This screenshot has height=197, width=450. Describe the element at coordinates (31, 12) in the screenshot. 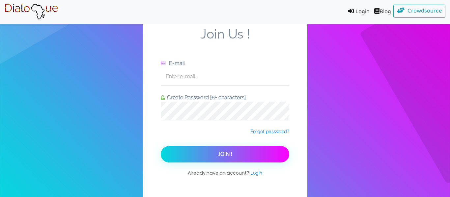

I see `img: Brand` at that location.